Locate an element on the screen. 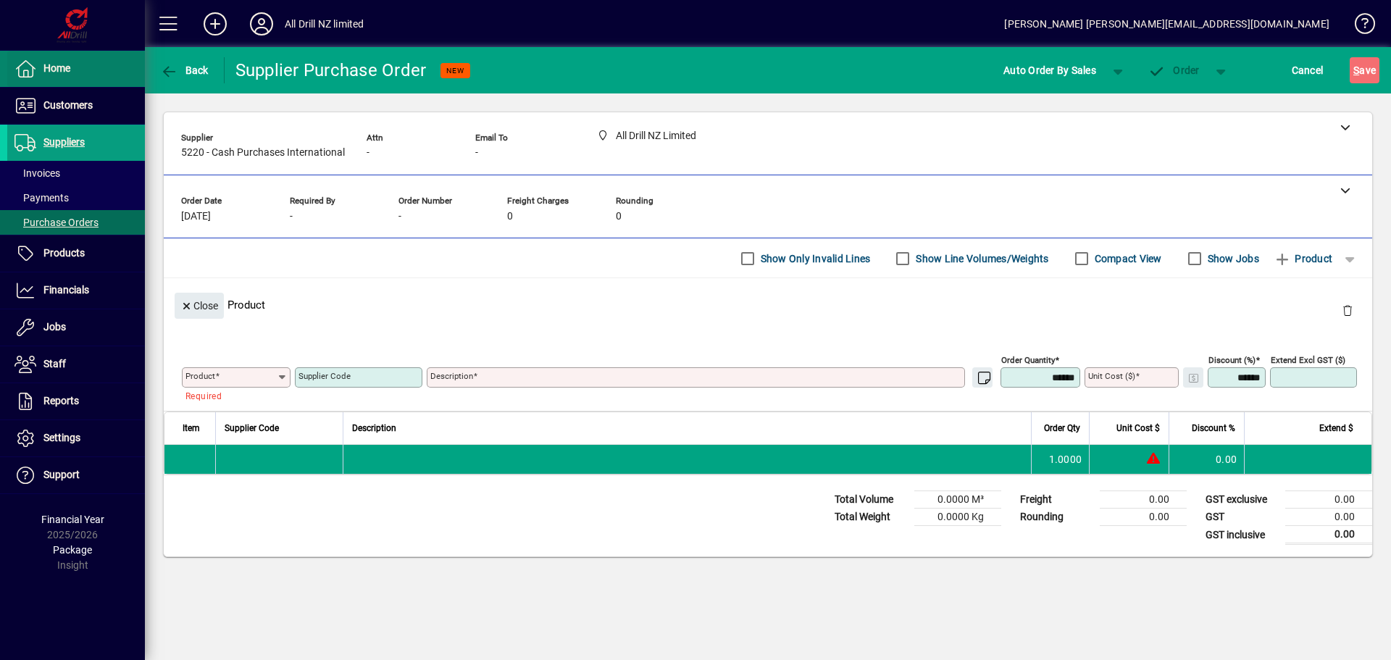  span: Discount % is located at coordinates (1213, 428).